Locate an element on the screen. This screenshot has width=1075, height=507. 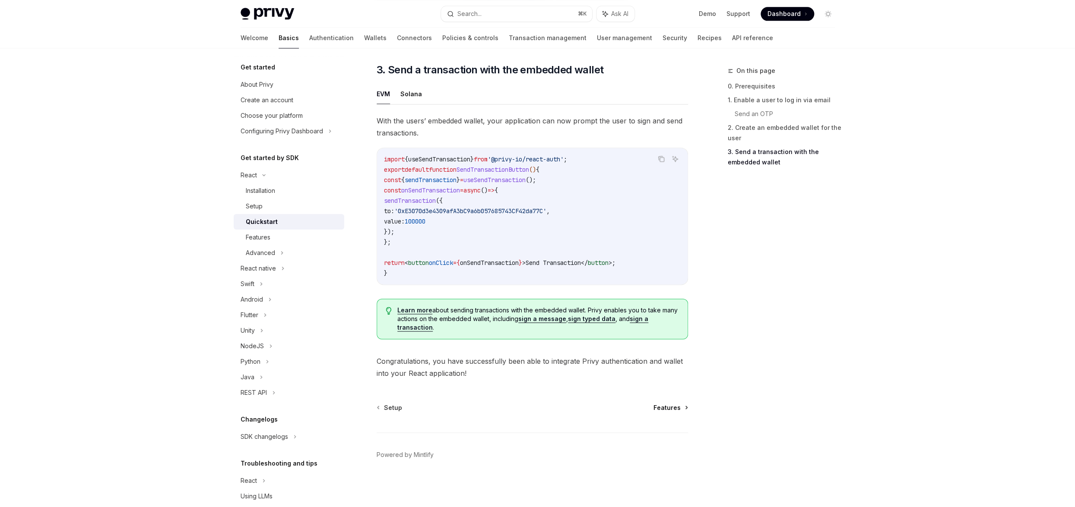
a: Powered by Mintlify is located at coordinates (405, 455).